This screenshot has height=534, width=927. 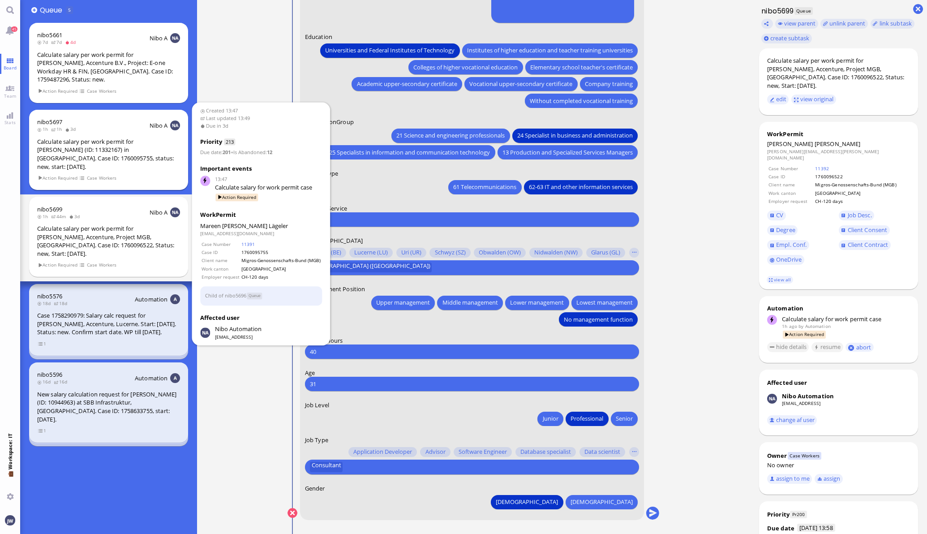 What do you see at coordinates (261, 118) in the screenshot?
I see `span: Last updated 13:49` at bounding box center [261, 118].